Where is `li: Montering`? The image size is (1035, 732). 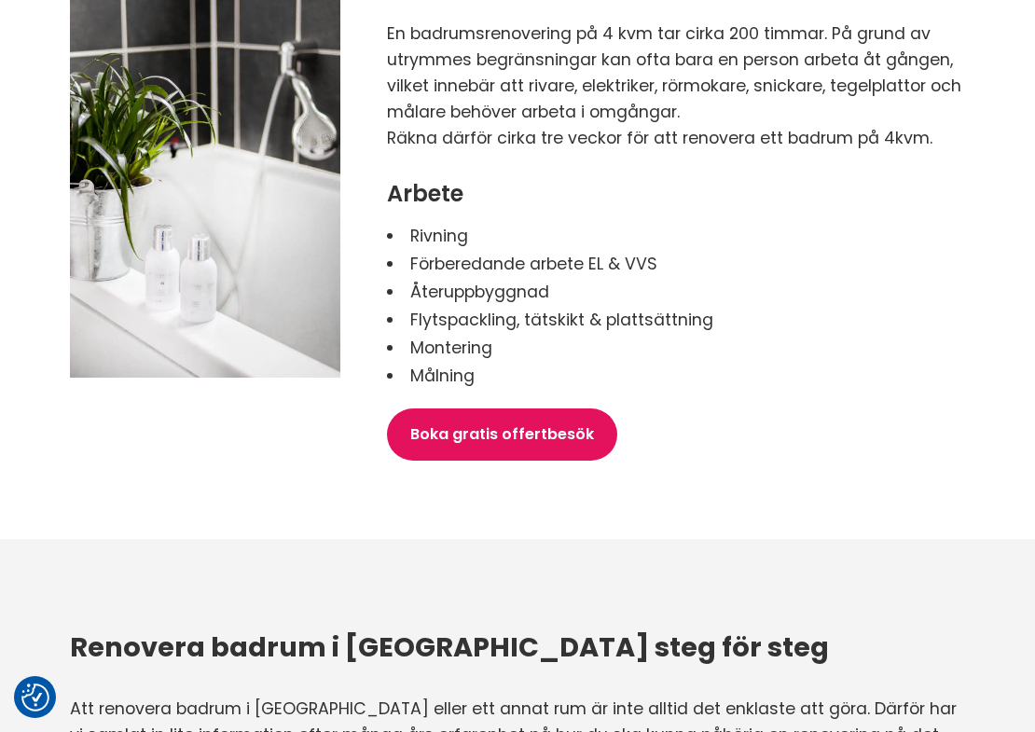
li: Montering is located at coordinates (676, 348).